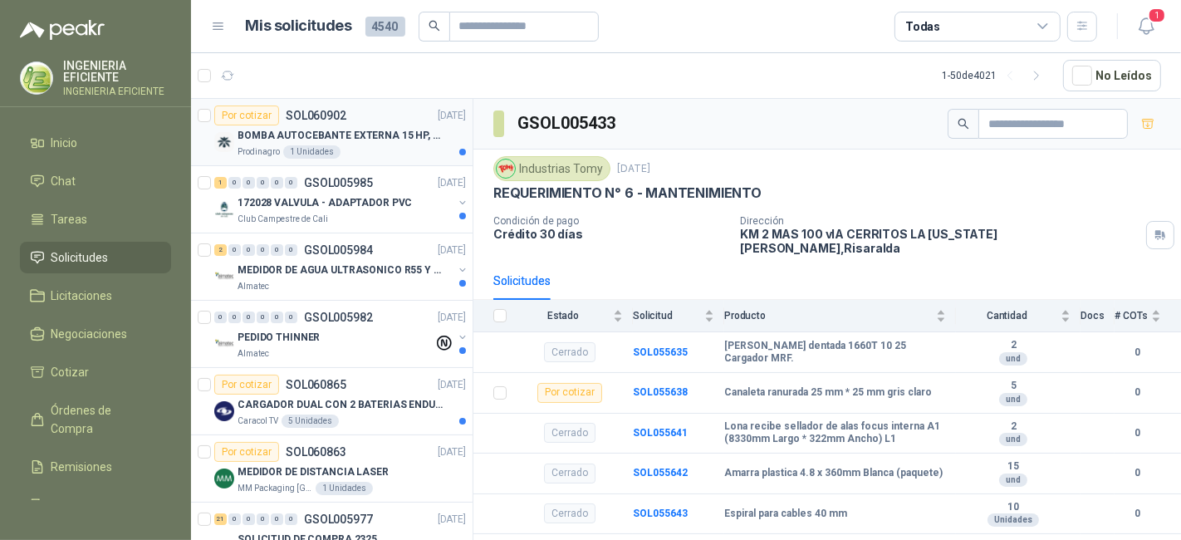 The height and width of the screenshot is (540, 1181). What do you see at coordinates (1013, 507) in the screenshot?
I see `b: 10` at bounding box center [1013, 507].